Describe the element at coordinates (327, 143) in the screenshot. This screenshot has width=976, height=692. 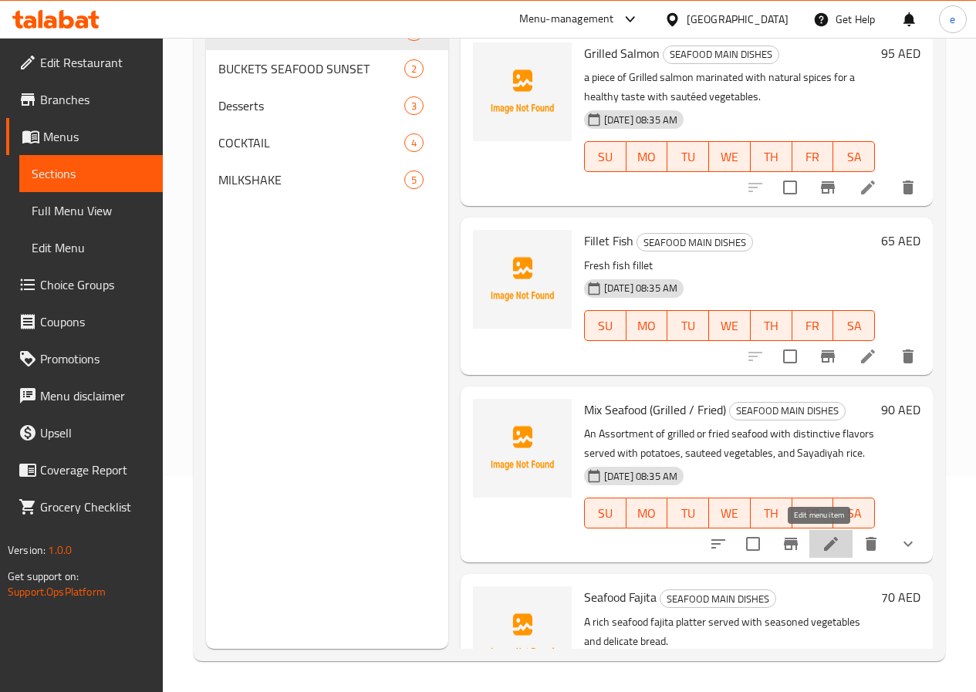
I see `div: COCKTAIL4` at that location.